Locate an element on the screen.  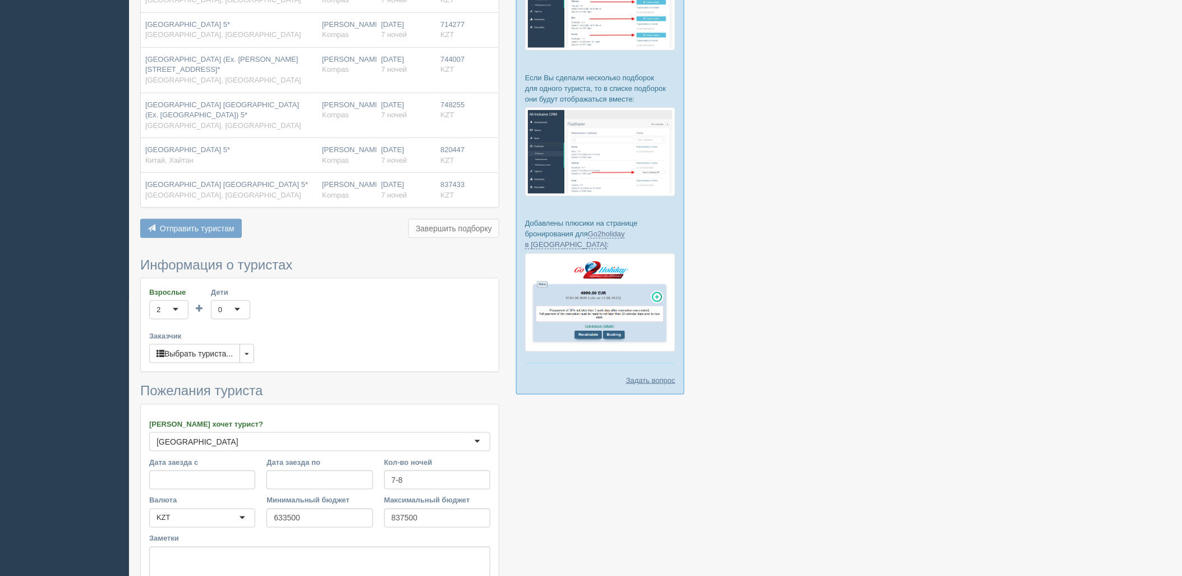
label: Кол-во ночей is located at coordinates (437, 462).